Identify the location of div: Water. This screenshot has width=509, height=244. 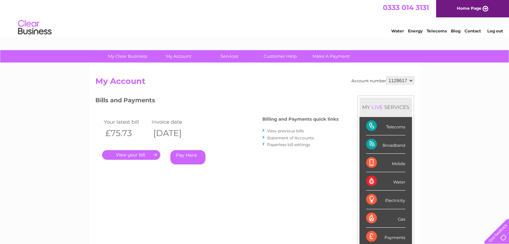
(386, 181).